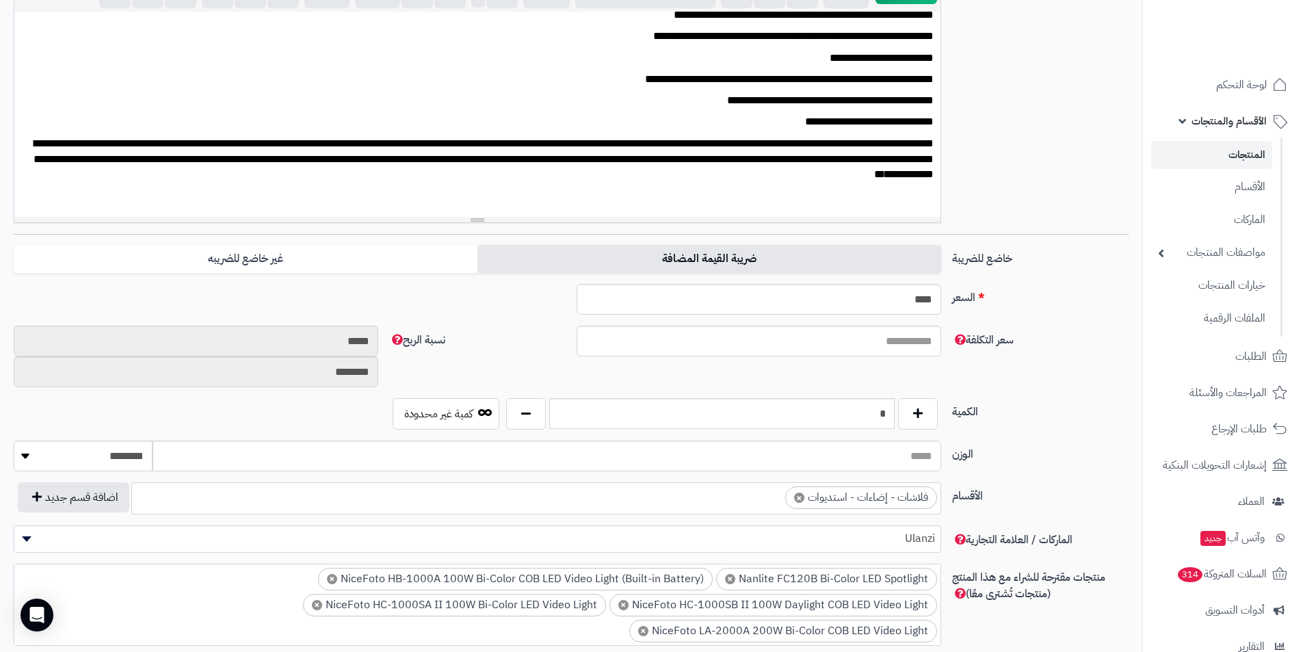 This screenshot has width=1303, height=652. I want to click on span: السلات المتروكة, so click(1221, 574).